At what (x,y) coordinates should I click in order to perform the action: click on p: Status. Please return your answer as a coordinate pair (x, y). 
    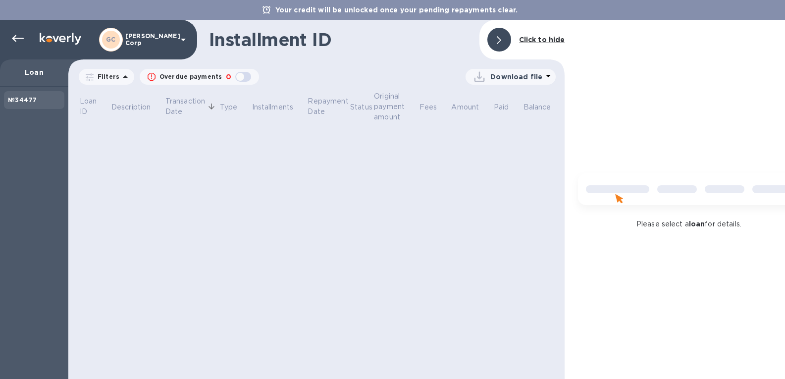
    Looking at the image, I should click on (361, 107).